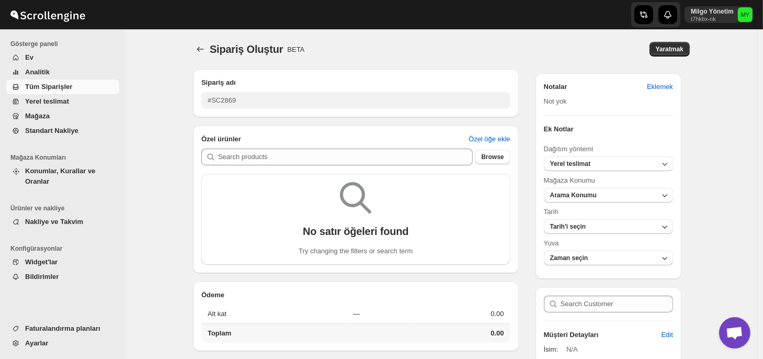 This screenshot has height=359, width=763. What do you see at coordinates (670, 49) in the screenshot?
I see `button: Yaratmak` at bounding box center [670, 49].